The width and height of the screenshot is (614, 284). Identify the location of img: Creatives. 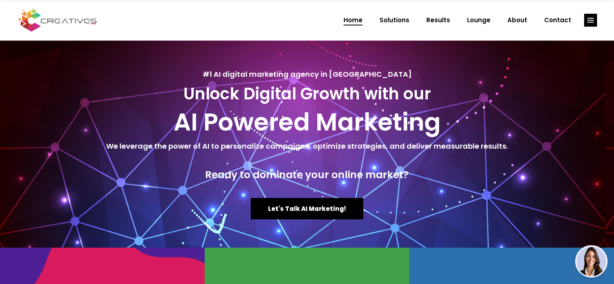
(58, 20).